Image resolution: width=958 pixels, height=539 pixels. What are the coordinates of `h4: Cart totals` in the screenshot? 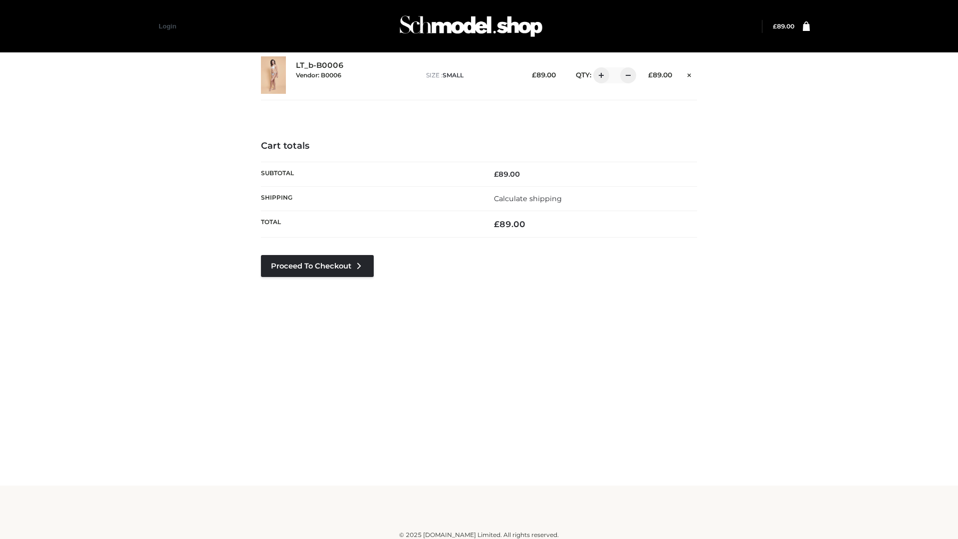 It's located at (479, 146).